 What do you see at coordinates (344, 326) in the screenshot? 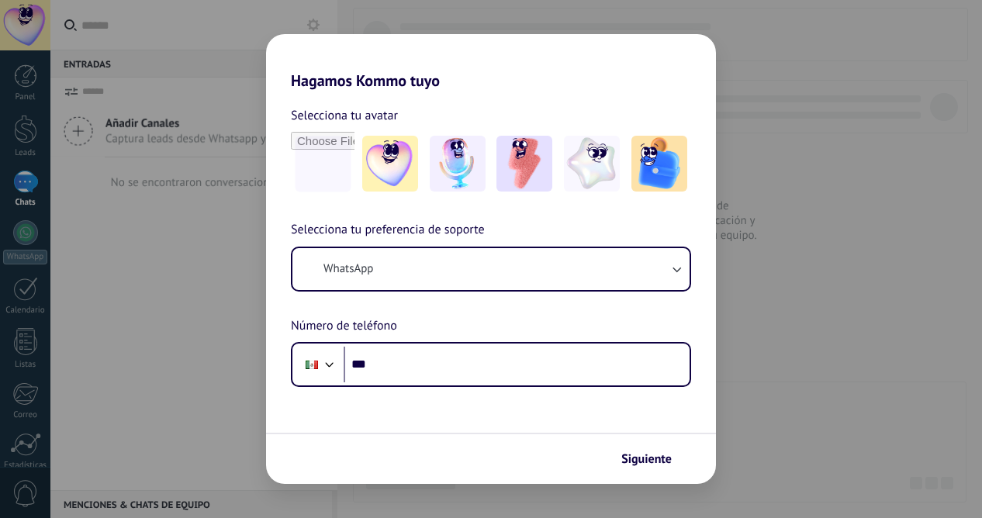
I see `span: Número de teléfono` at bounding box center [344, 326].